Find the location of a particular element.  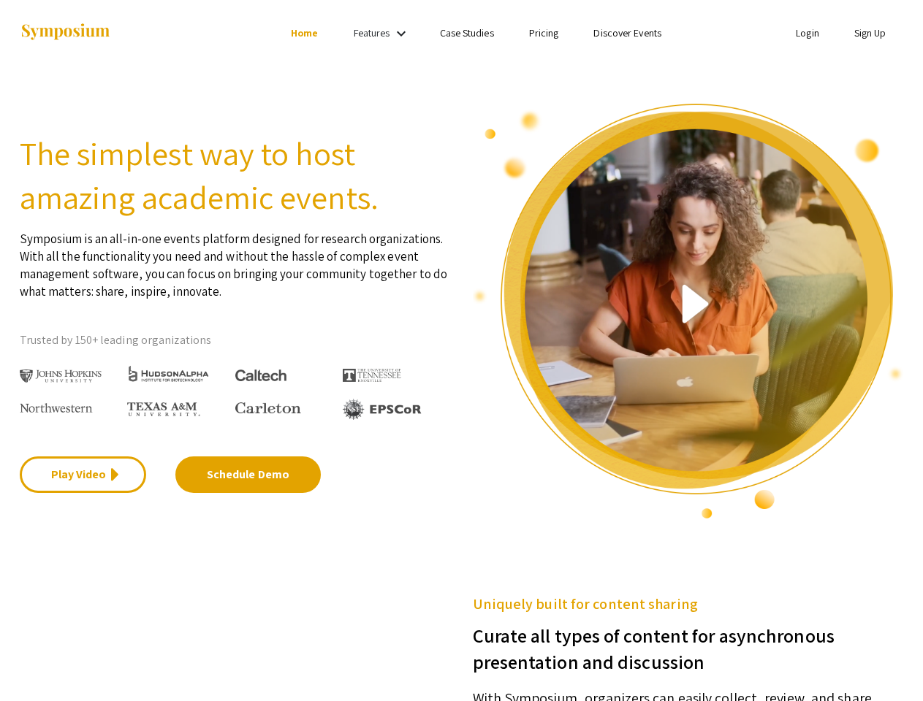

a: Home is located at coordinates (304, 33).